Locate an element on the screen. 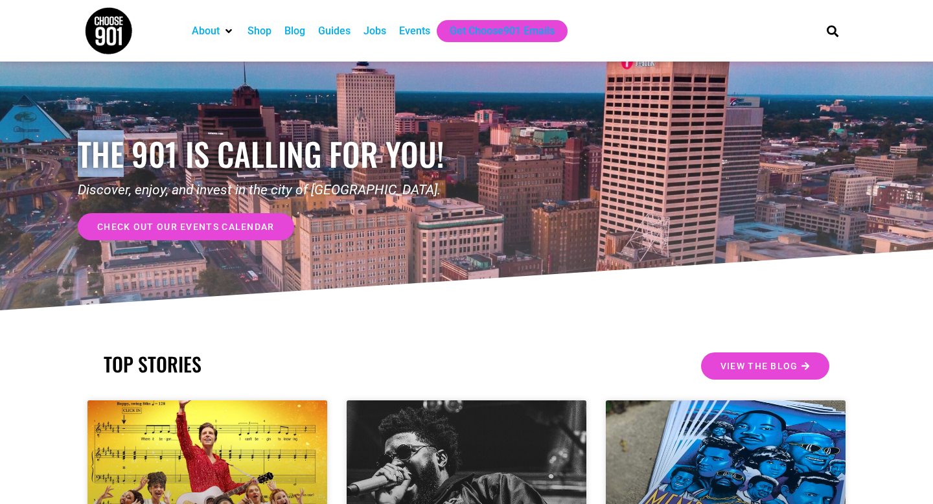 The image size is (933, 504). a: Shop is located at coordinates (259, 31).